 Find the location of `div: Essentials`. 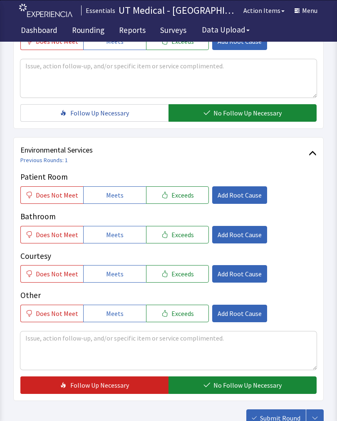

div: Essentials is located at coordinates (98, 10).